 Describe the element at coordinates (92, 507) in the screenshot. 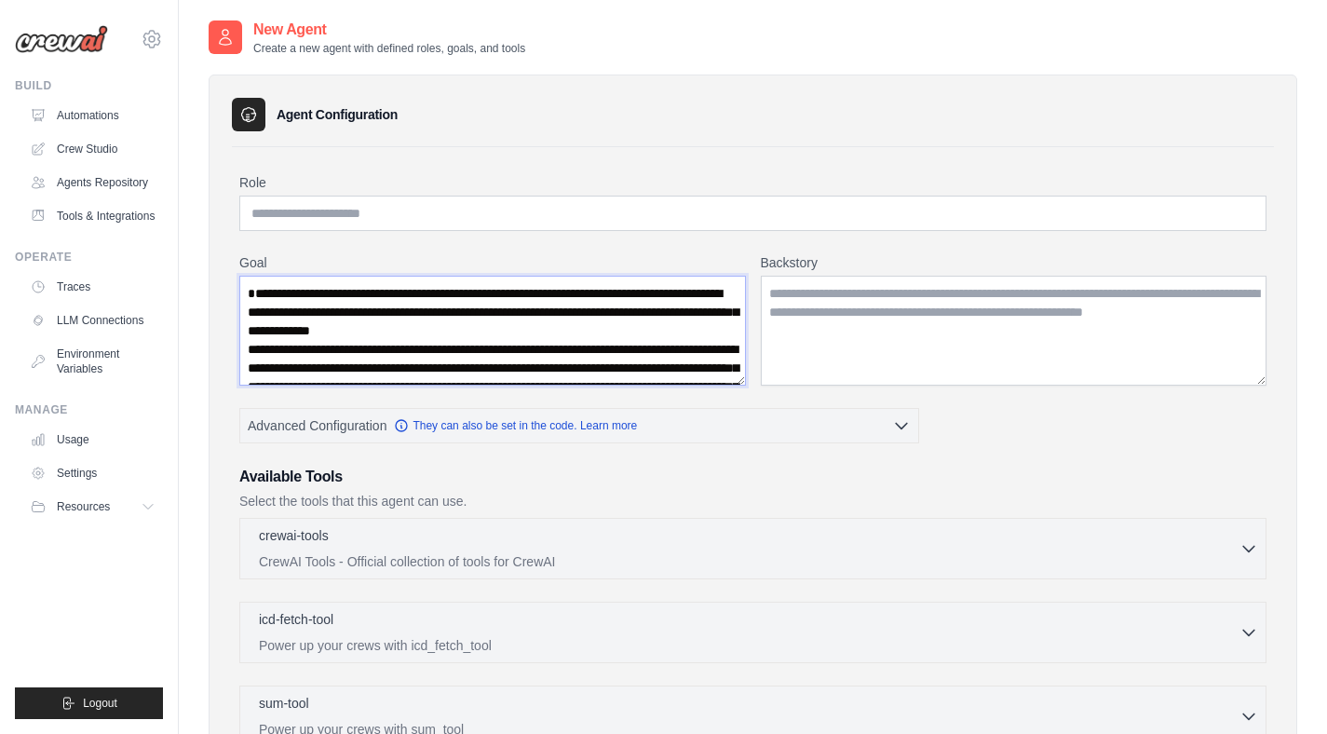

I see `button: Resources` at that location.